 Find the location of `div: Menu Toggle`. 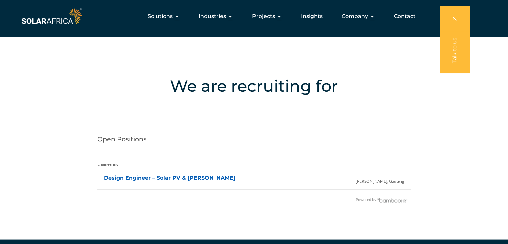

div: Menu Toggle is located at coordinates (252, 16).